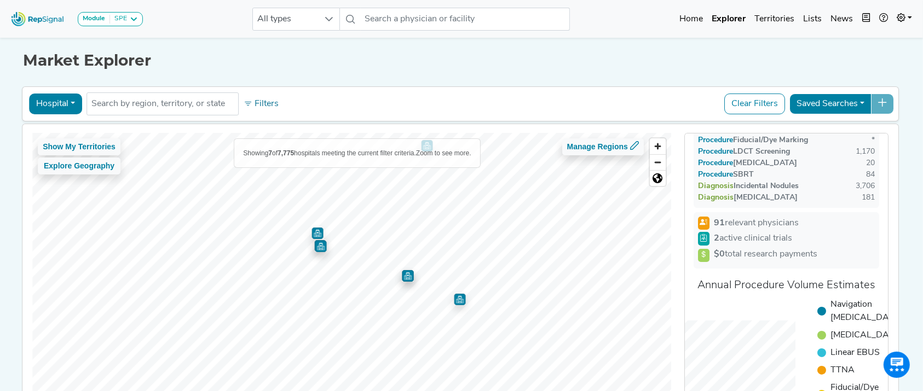 Image resolution: width=923 pixels, height=391 pixels. What do you see at coordinates (118, 19) in the screenshot?
I see `div: SPE` at bounding box center [118, 19].